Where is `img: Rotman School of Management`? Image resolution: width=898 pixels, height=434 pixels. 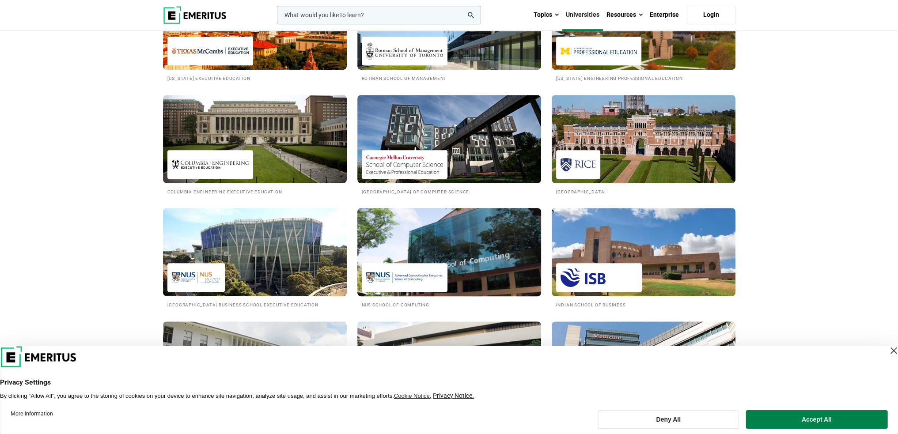 img: Rotman School of Management is located at coordinates (405, 51).